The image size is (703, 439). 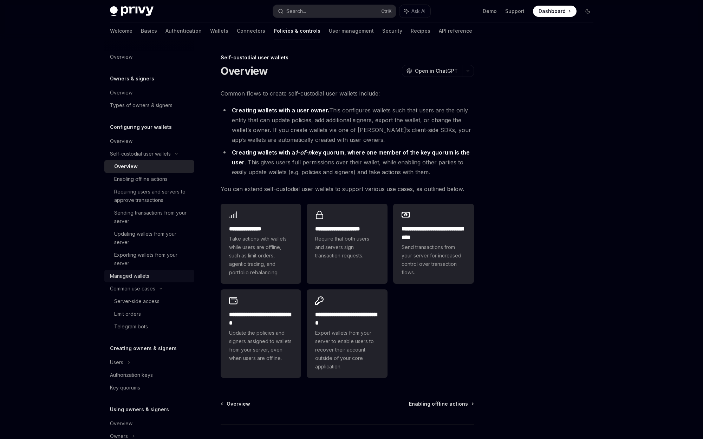 What do you see at coordinates (149, 375) in the screenshot?
I see `a: Authorization keys` at bounding box center [149, 375].